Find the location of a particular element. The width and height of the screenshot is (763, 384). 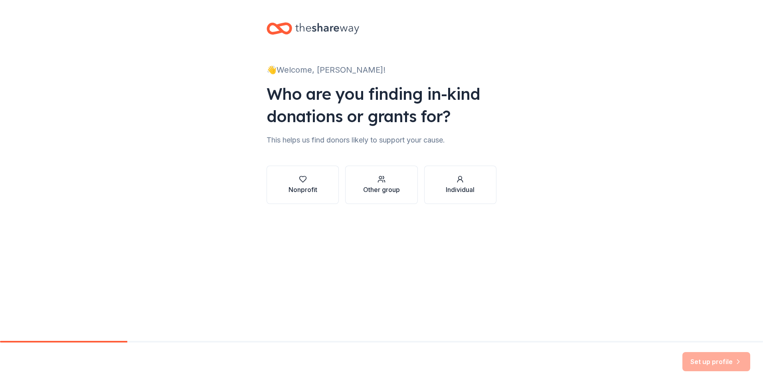

button: Nonprofit is located at coordinates (302, 185).